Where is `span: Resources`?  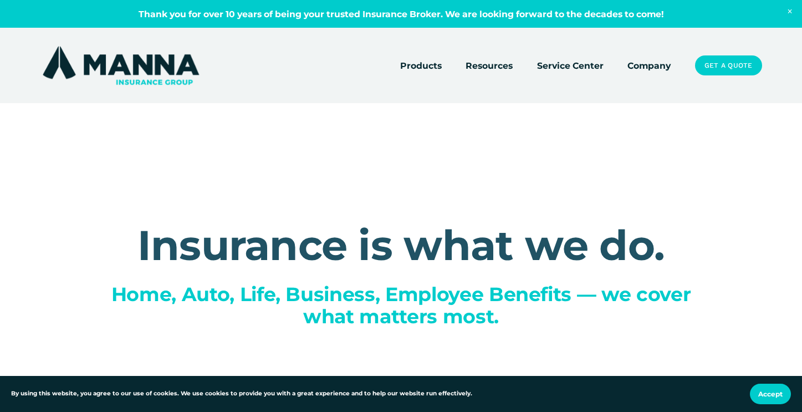
span: Resources is located at coordinates (489, 65).